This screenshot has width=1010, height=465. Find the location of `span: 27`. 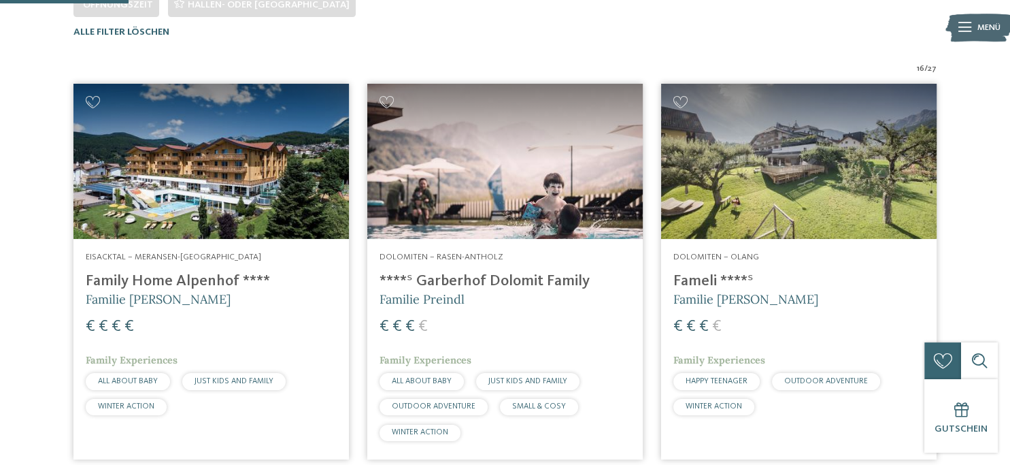

span: 27 is located at coordinates (932, 69).